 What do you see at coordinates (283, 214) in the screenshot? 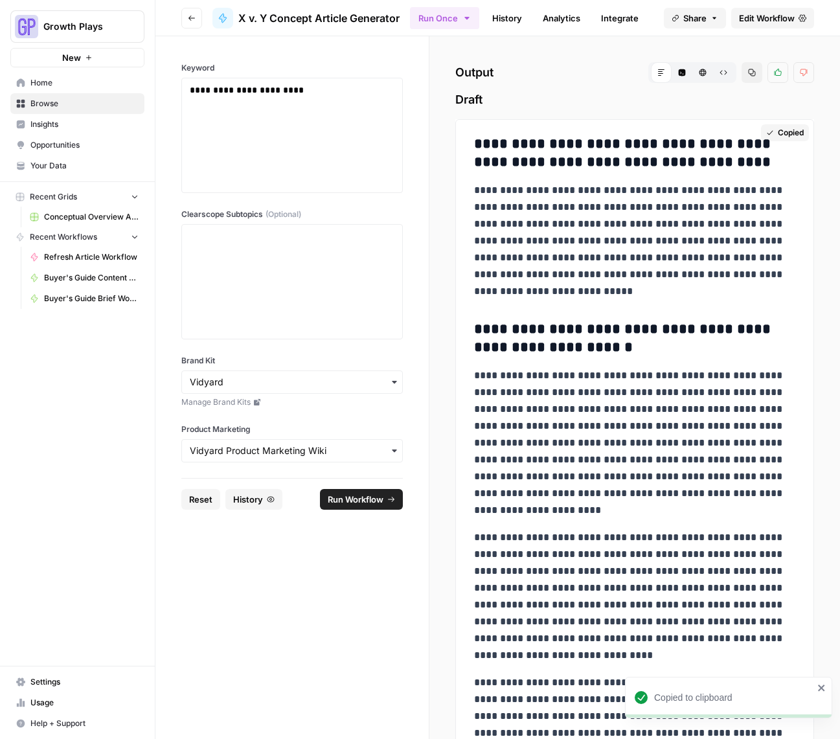
I see `span: (Optional)` at bounding box center [283, 214].